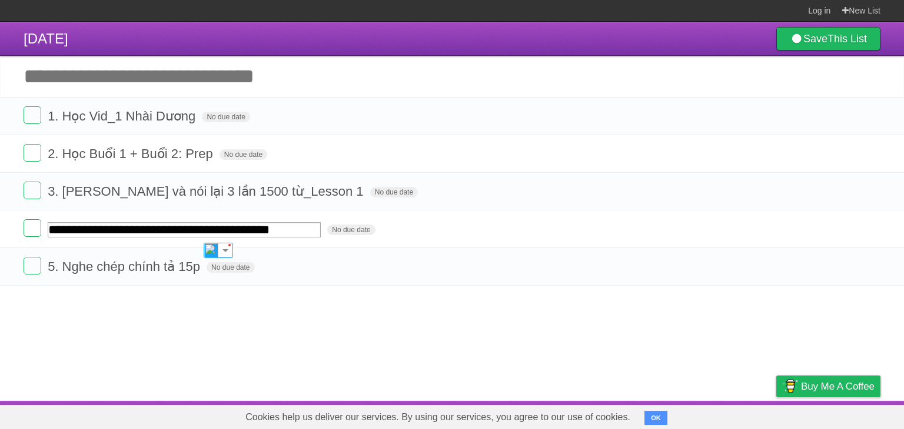 The height and width of the screenshot is (429, 904). What do you see at coordinates (847, 39) in the screenshot?
I see `b: This List` at bounding box center [847, 39].